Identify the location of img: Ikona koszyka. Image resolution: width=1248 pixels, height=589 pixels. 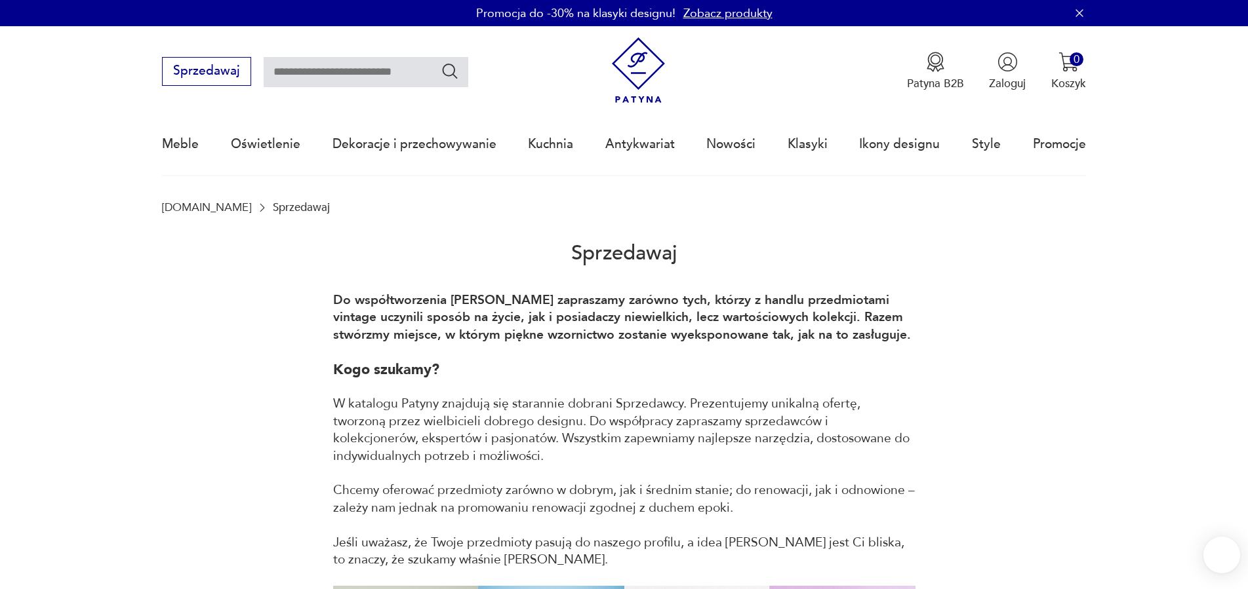
(1068, 62).